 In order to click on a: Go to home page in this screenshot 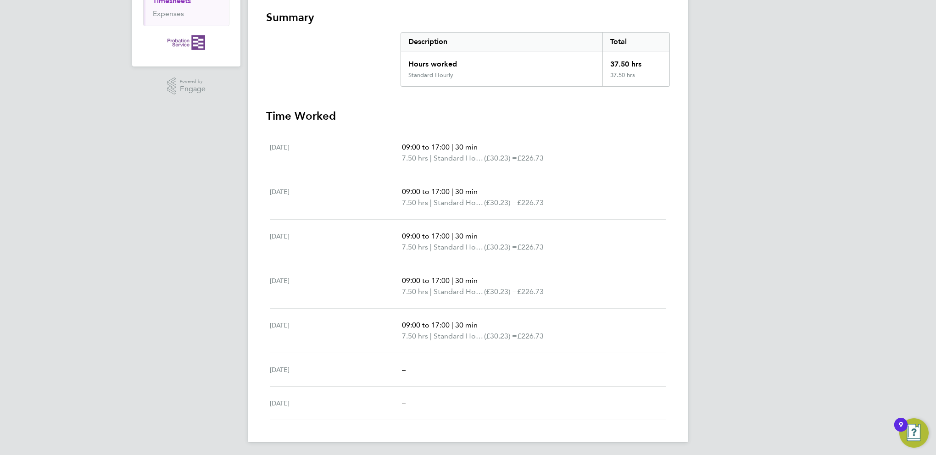, I will do `click(186, 43)`.